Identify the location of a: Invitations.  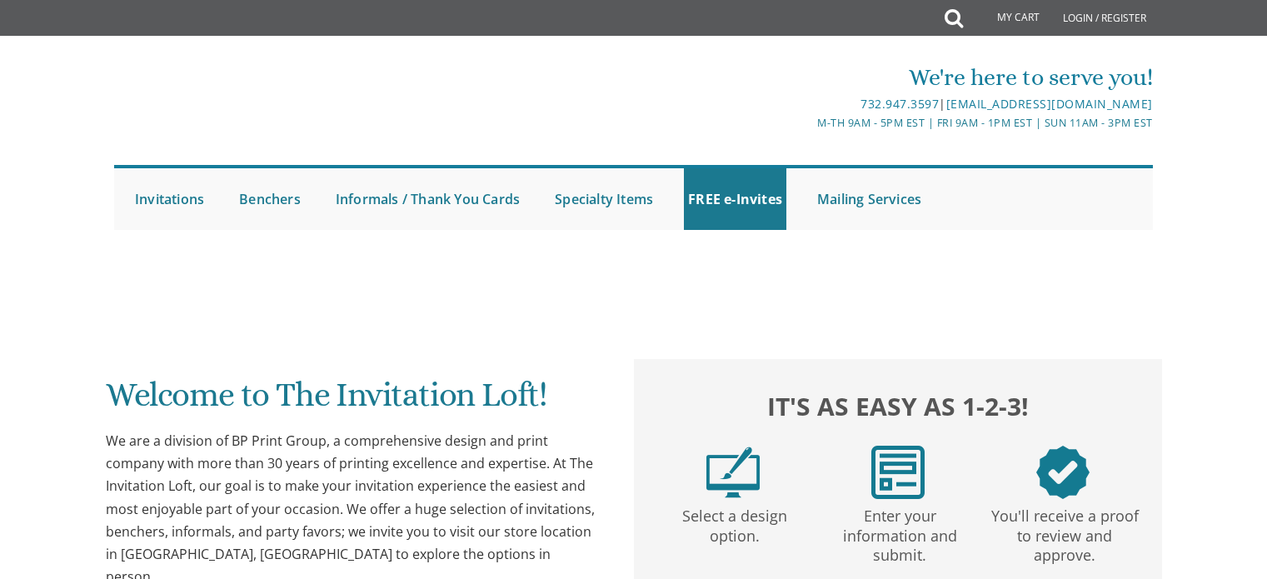
(169, 199).